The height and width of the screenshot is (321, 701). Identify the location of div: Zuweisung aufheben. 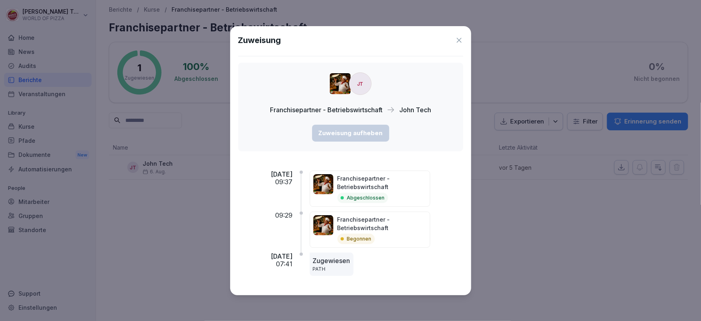
(351, 133).